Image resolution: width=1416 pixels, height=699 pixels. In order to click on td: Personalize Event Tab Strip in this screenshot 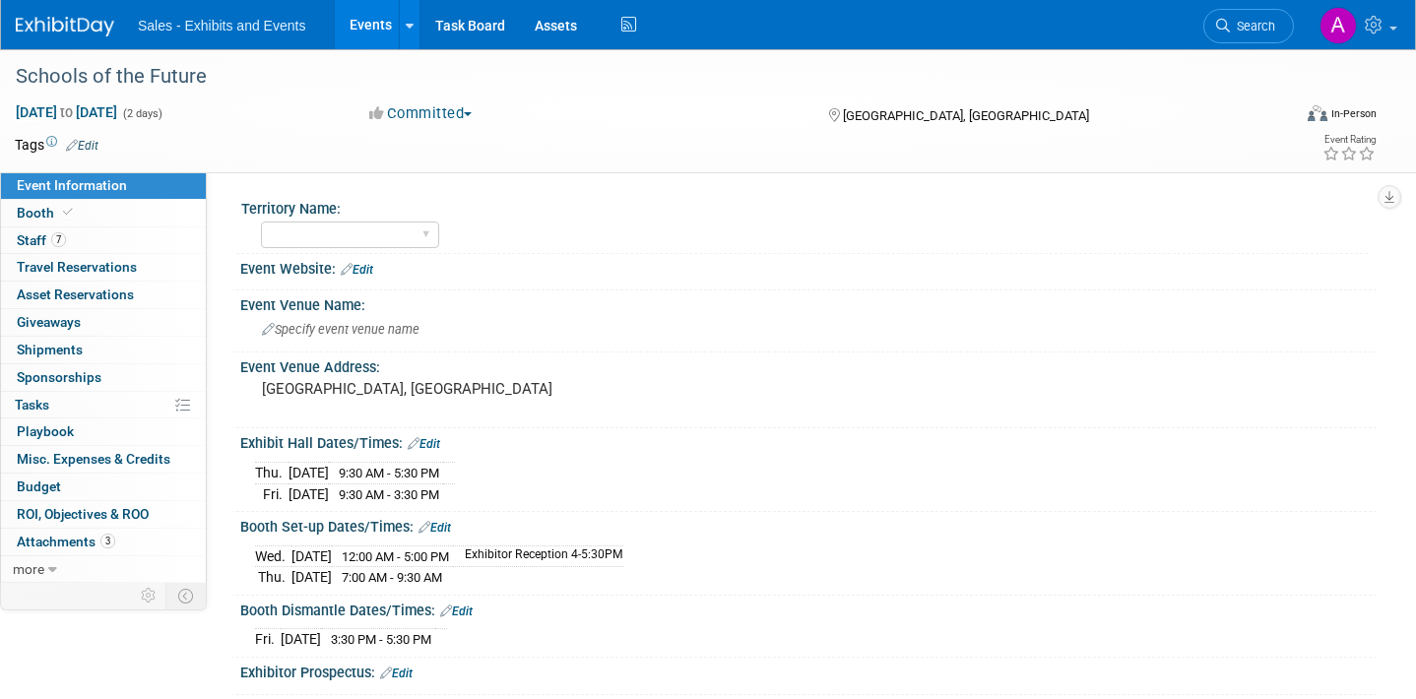, I will do `click(149, 596)`.